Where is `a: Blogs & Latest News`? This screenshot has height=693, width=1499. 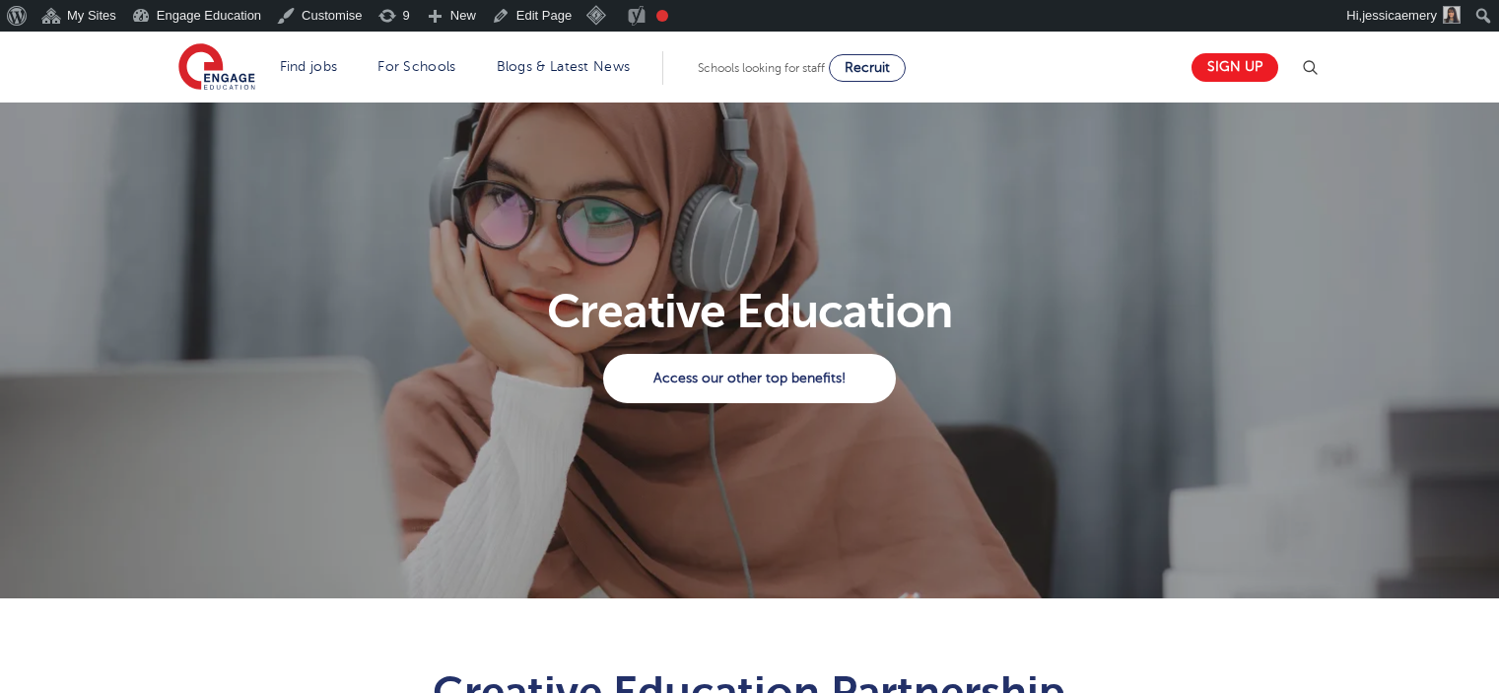 a: Blogs & Latest News is located at coordinates (564, 66).